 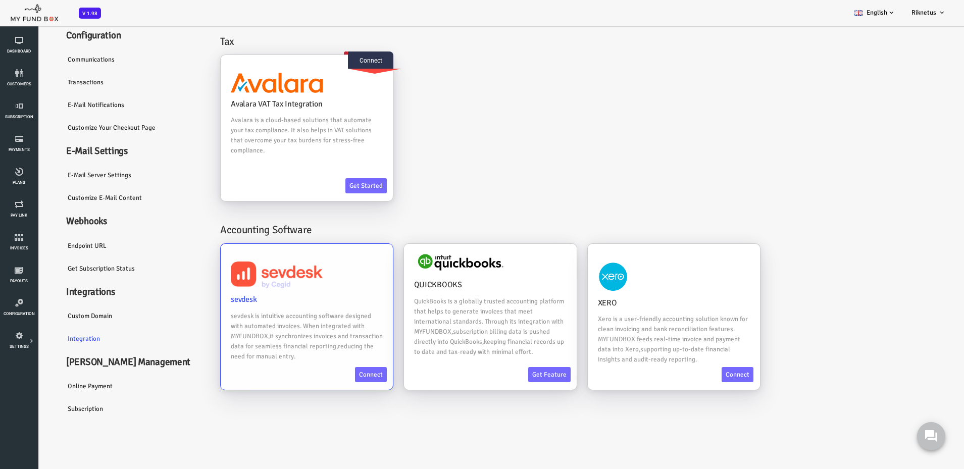 What do you see at coordinates (452, 288) in the screenshot?
I see `h4: QUICKBOOKS` at bounding box center [452, 288].